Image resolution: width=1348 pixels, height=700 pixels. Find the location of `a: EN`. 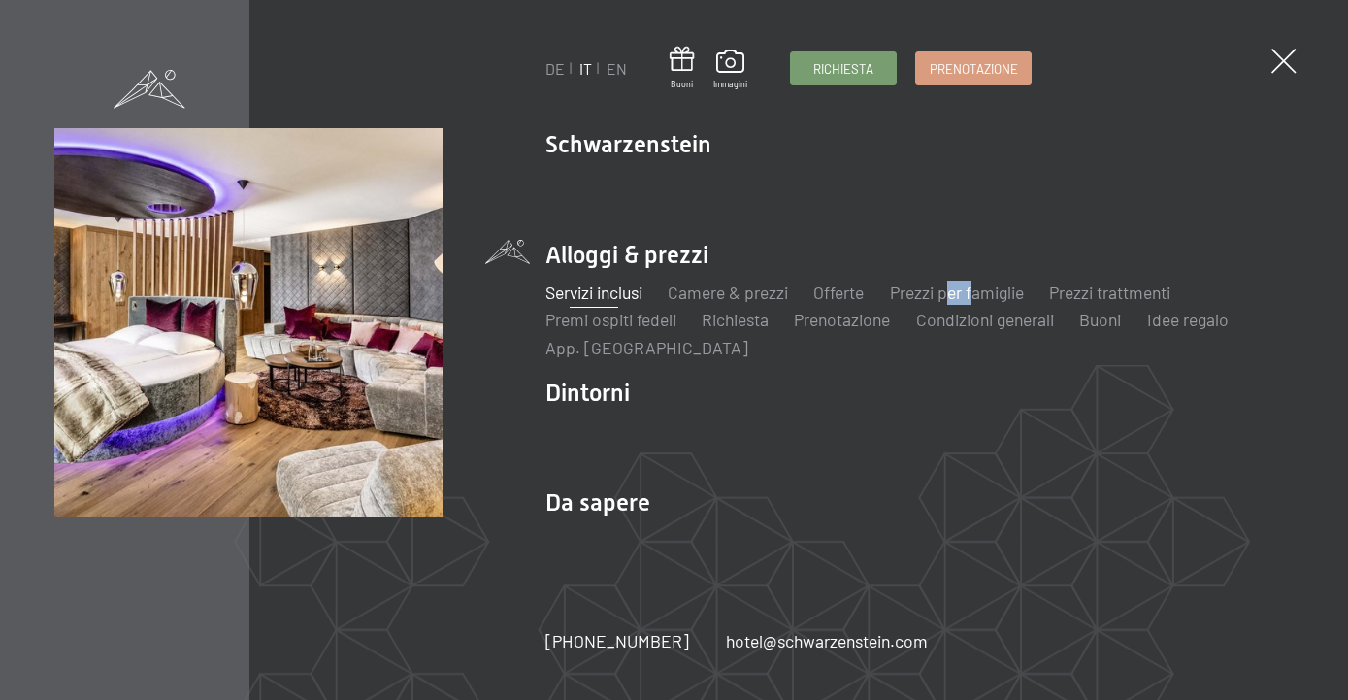

a: EN is located at coordinates (616, 68).